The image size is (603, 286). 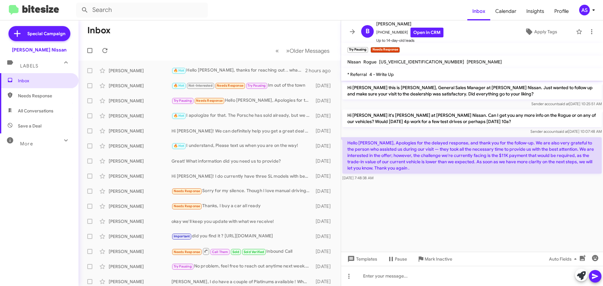 I want to click on a: Calendar, so click(x=506, y=11).